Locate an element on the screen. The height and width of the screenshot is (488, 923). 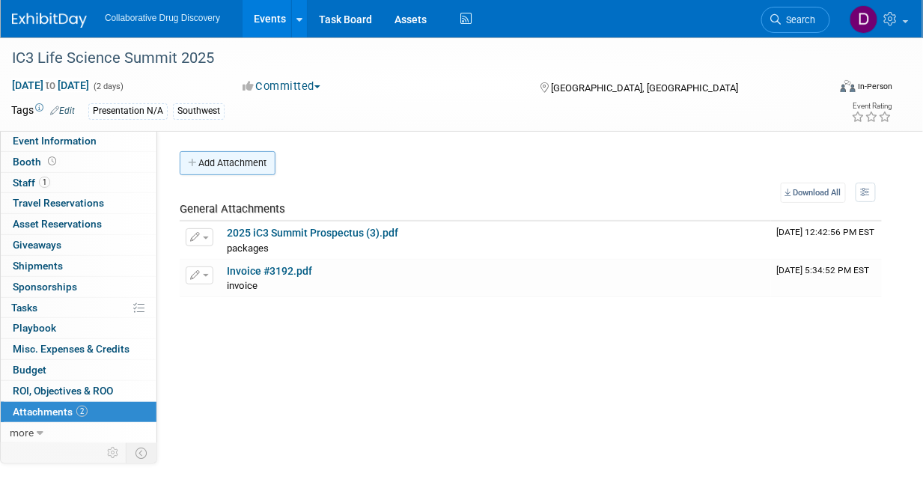
img: Format-Inperson.png is located at coordinates (848, 86).